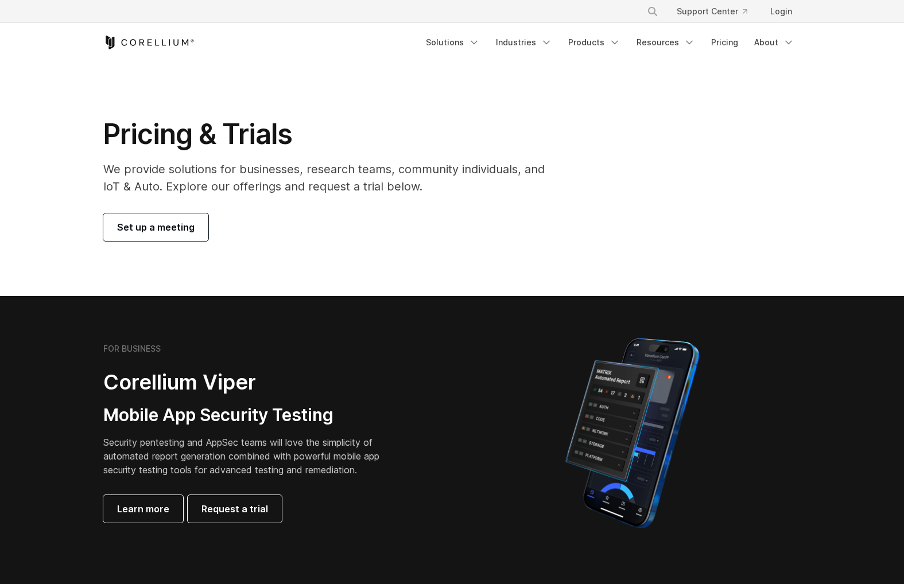 This screenshot has height=584, width=904. What do you see at coordinates (132, 349) in the screenshot?
I see `h6: FOR BUSINESS` at bounding box center [132, 349].